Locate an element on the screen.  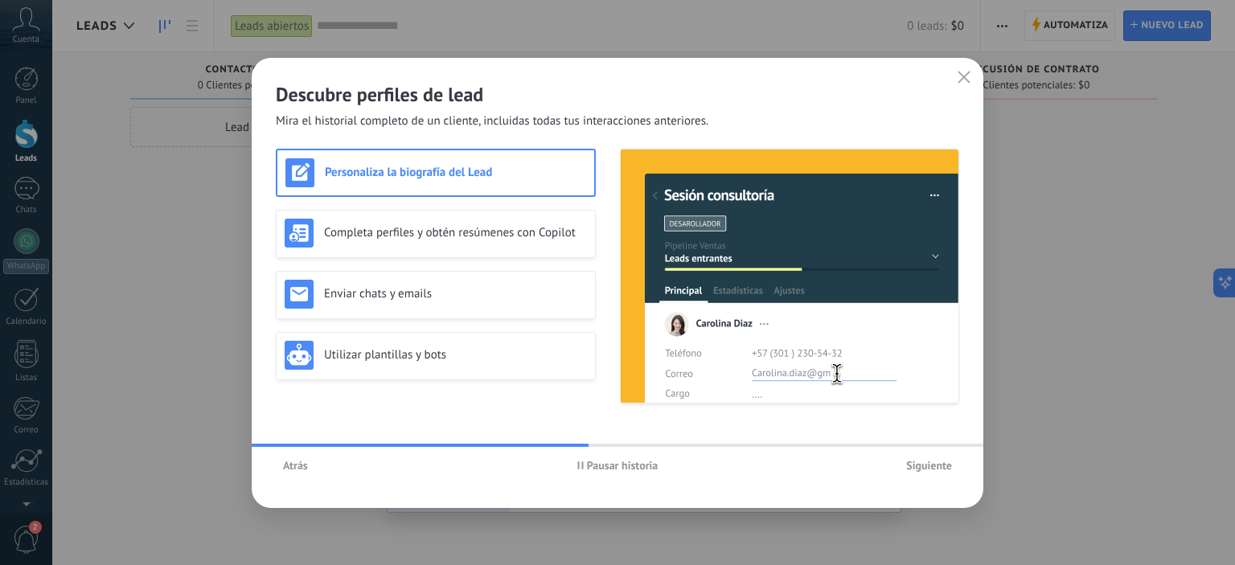
button: Atrás is located at coordinates (295, 466).